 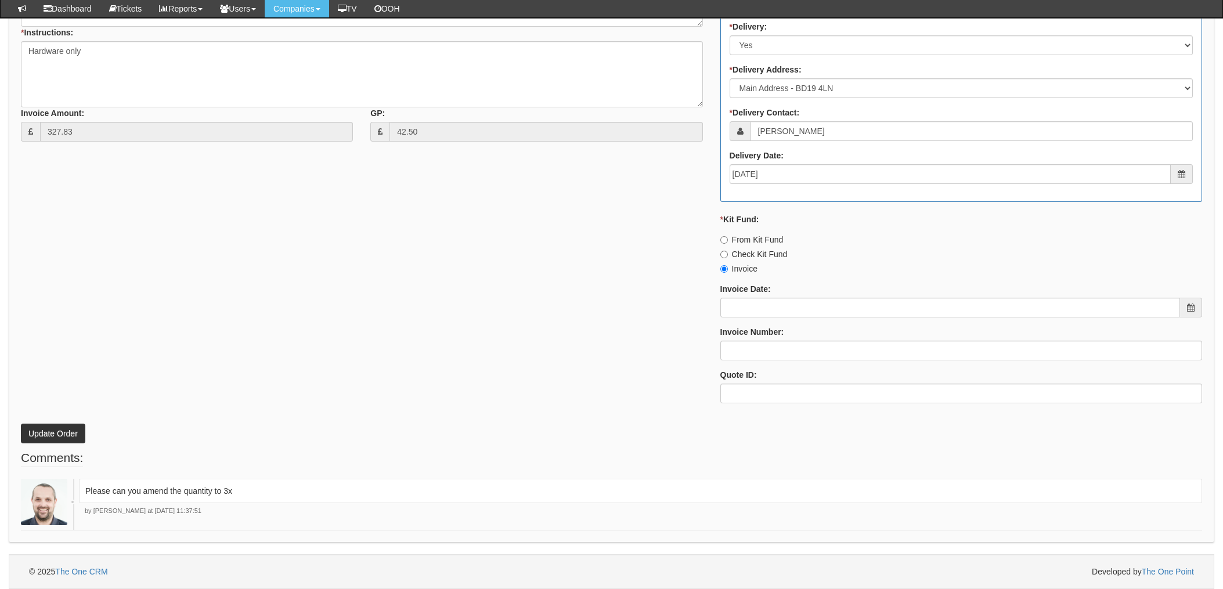 What do you see at coordinates (748, 27) in the screenshot?
I see `label: Delivery:` at bounding box center [748, 27].